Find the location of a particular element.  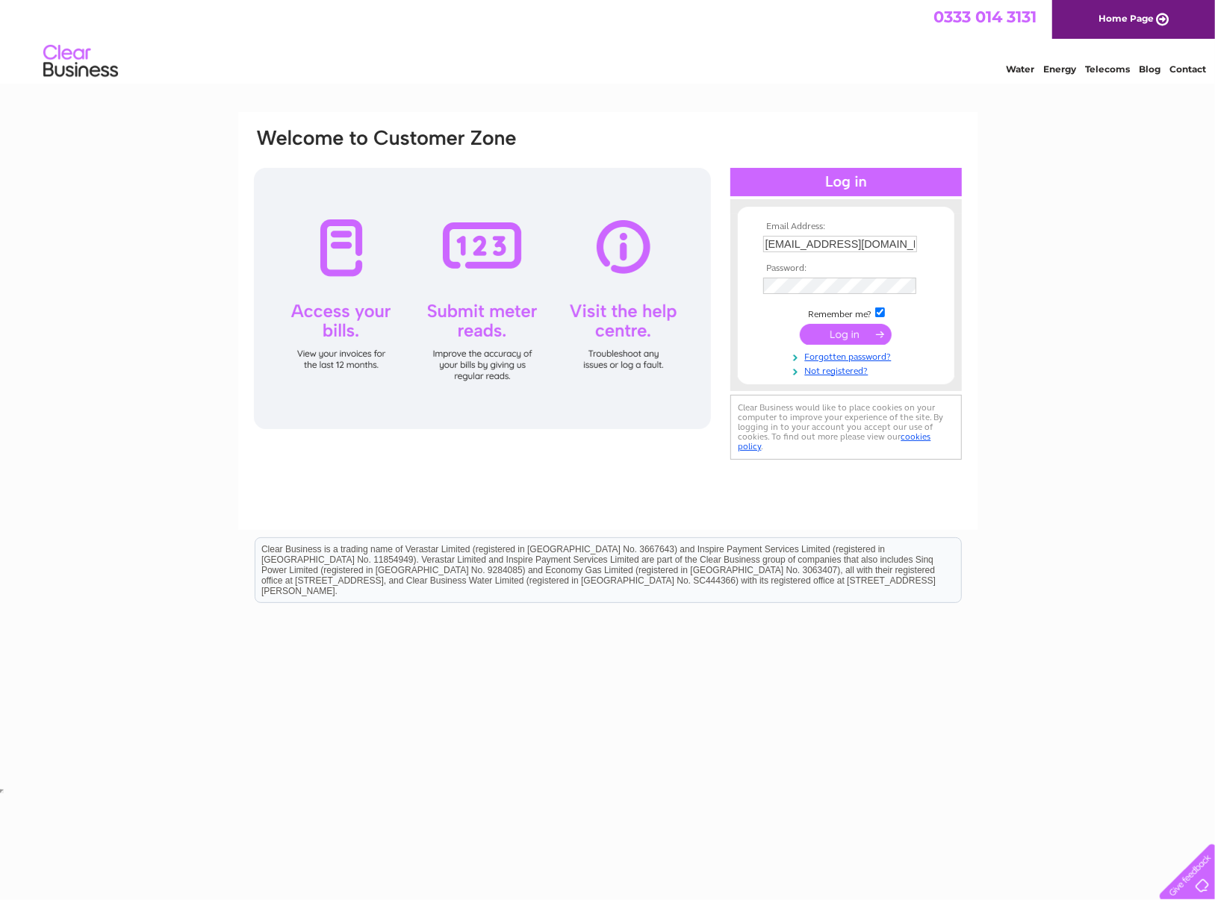

a: Forgotten password? is located at coordinates (847, 355).